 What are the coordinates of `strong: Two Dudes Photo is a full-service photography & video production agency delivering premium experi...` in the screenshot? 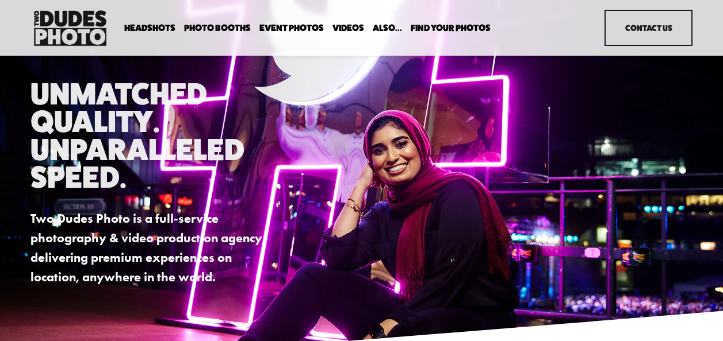 It's located at (148, 248).